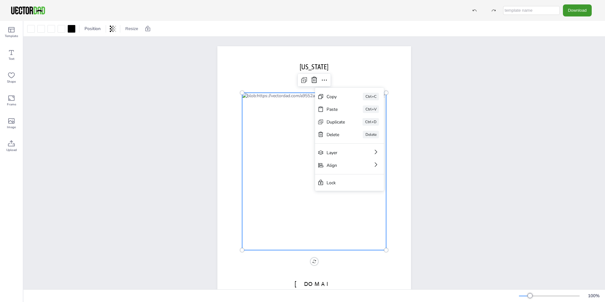 The width and height of the screenshot is (605, 302). I want to click on img: VectorDad-1.png, so click(28, 10).